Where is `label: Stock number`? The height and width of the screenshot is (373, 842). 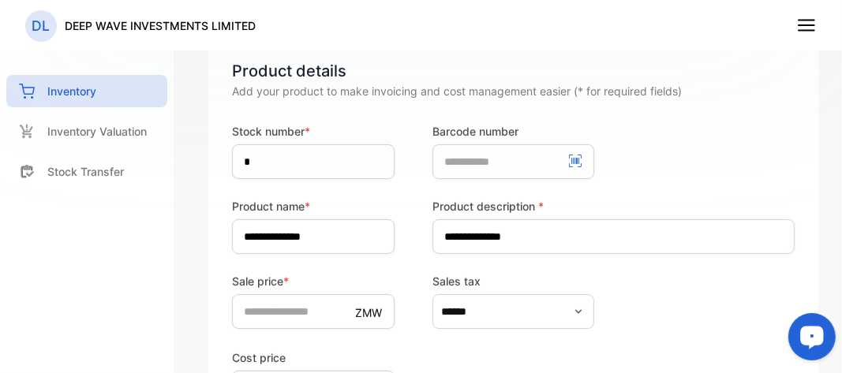 label: Stock number is located at coordinates (313, 131).